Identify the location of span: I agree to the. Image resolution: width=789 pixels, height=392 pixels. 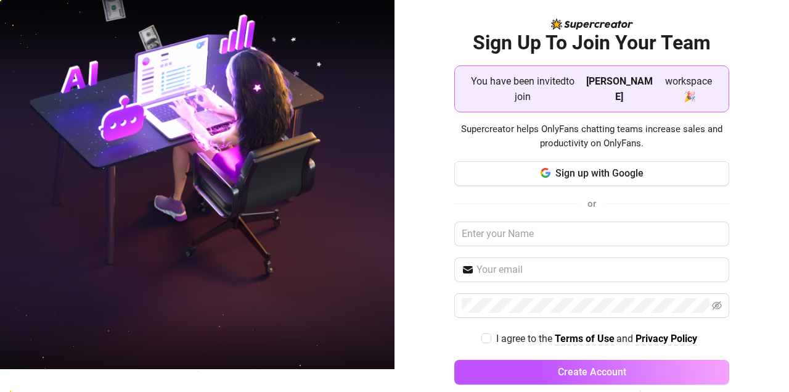
(525, 338).